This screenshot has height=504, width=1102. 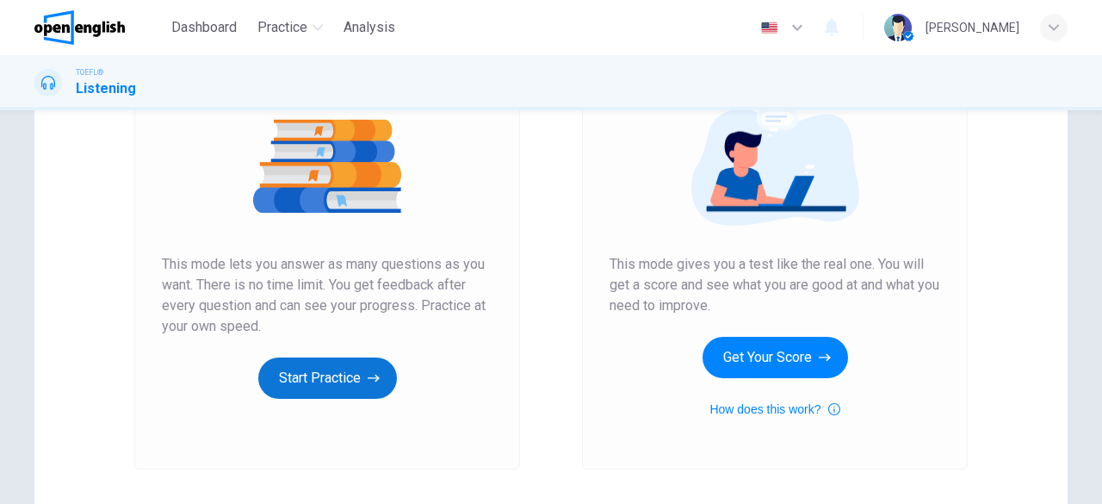 What do you see at coordinates (369, 28) in the screenshot?
I see `span: Analysis` at bounding box center [369, 28].